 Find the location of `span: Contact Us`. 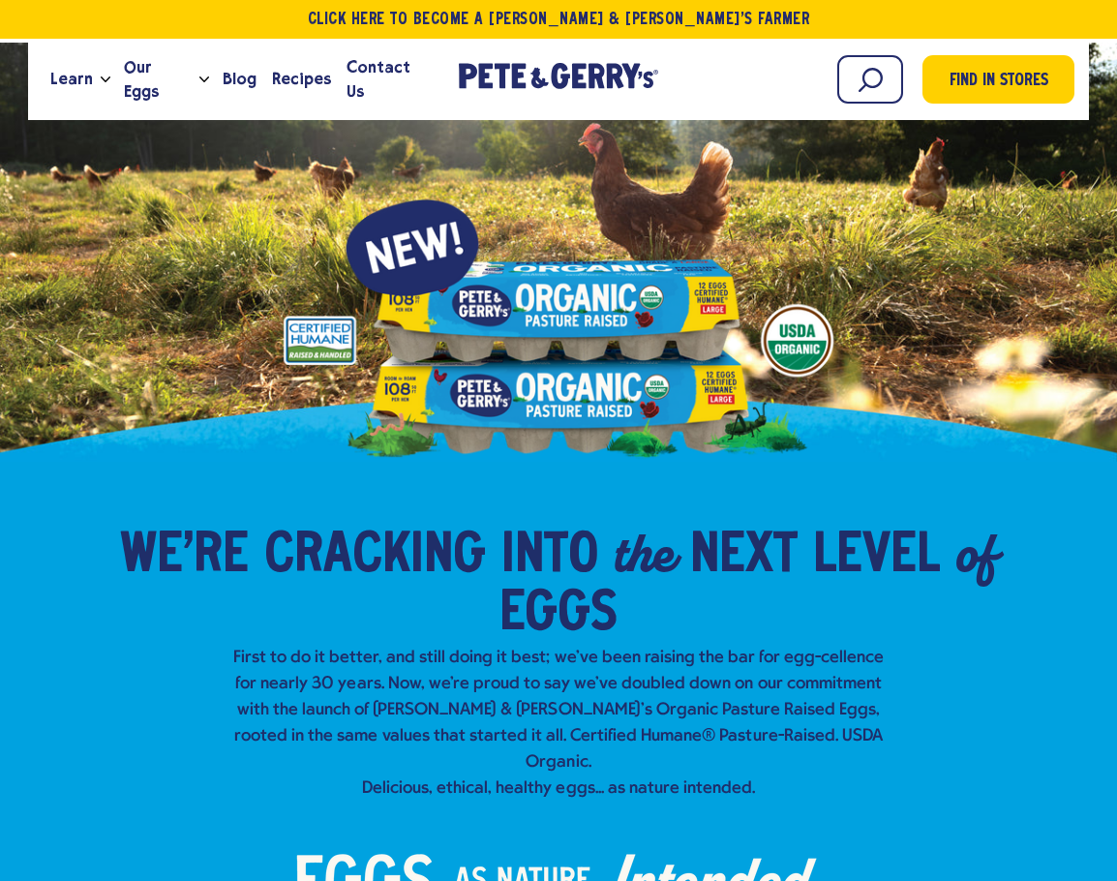

span: Contact Us is located at coordinates (389, 79).